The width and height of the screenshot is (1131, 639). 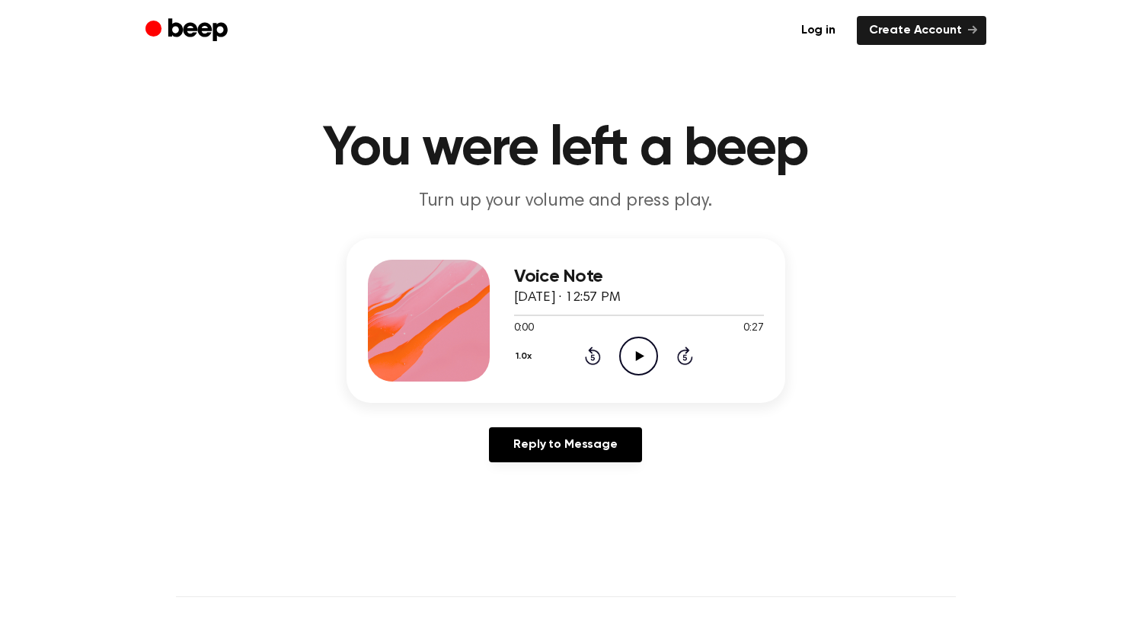 What do you see at coordinates (565, 445) in the screenshot?
I see `a: Reply to Message` at bounding box center [565, 445].